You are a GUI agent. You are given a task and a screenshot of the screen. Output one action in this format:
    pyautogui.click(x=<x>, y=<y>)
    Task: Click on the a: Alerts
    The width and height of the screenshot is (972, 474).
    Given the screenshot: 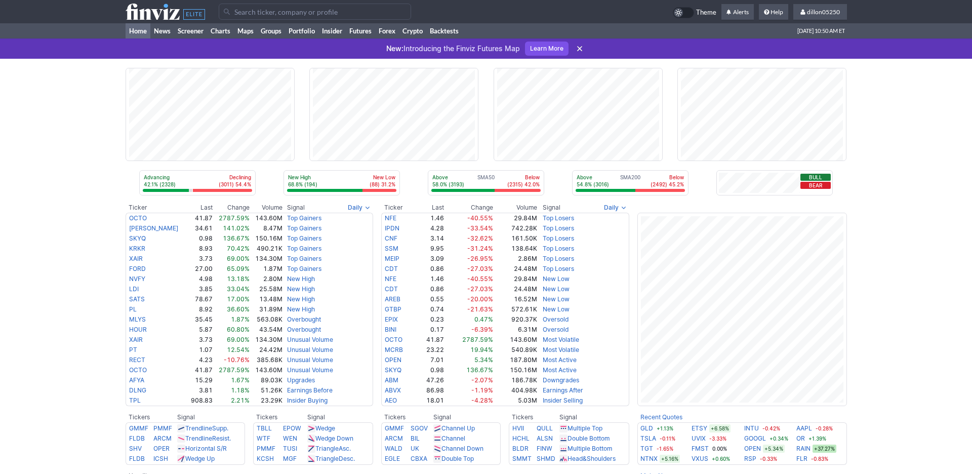 What is the action you would take?
    pyautogui.click(x=737, y=12)
    